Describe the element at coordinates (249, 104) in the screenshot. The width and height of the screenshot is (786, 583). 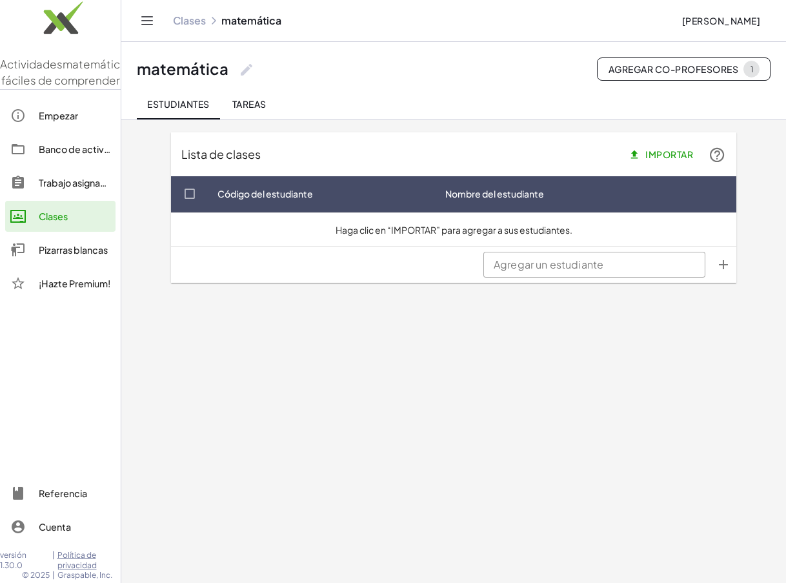
I see `font: Tareas` at that location.